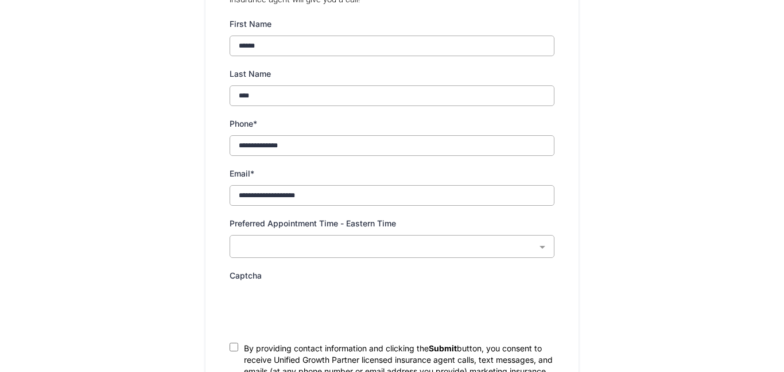 The height and width of the screenshot is (372, 784). I want to click on strong: Submit, so click(442, 348).